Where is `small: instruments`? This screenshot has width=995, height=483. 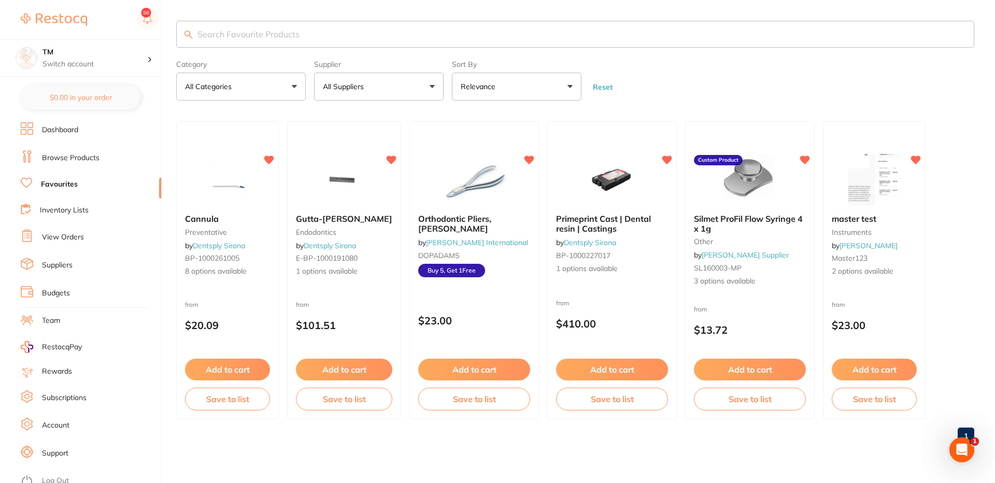
small: instruments is located at coordinates (874, 232).